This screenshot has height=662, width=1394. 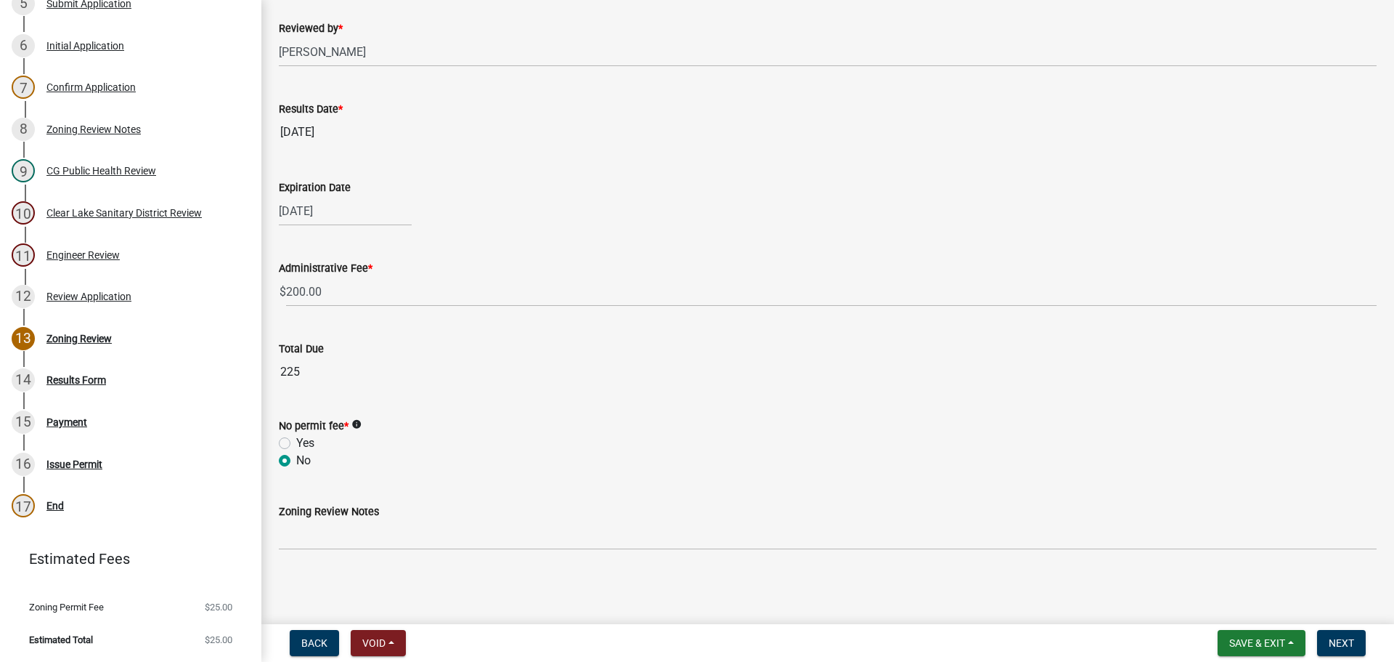 What do you see at coordinates (345, 211) in the screenshot?
I see `input: mm/dd/yyyy` at bounding box center [345, 211].